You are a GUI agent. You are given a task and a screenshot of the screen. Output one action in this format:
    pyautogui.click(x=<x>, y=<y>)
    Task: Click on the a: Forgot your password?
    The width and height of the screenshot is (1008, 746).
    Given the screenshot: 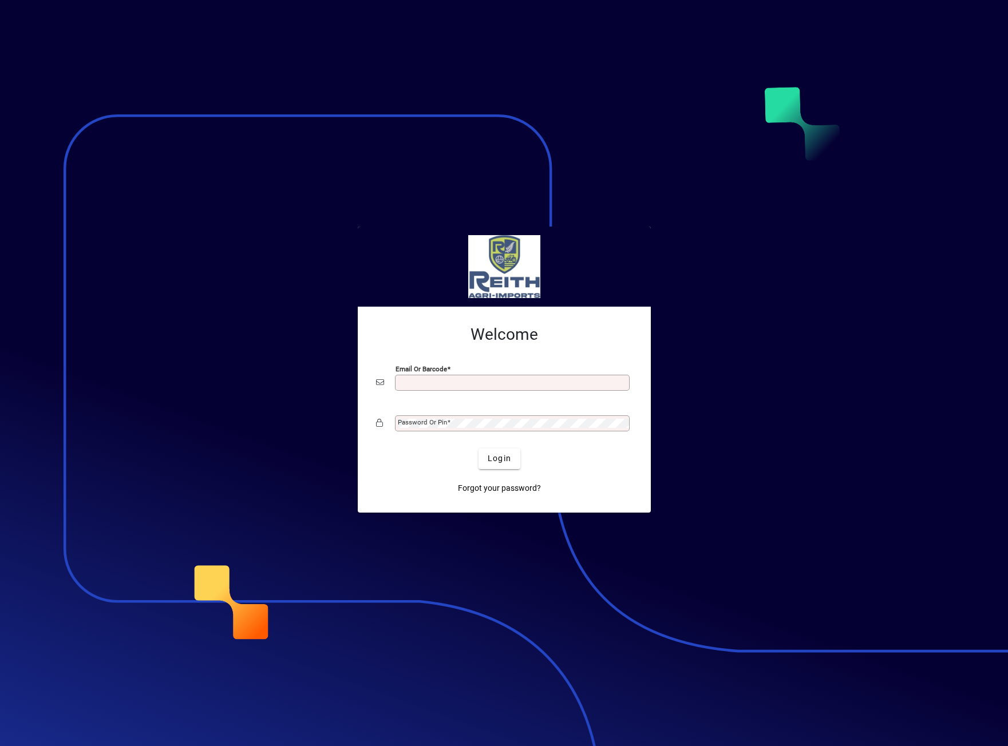 What is the action you would take?
    pyautogui.click(x=499, y=489)
    